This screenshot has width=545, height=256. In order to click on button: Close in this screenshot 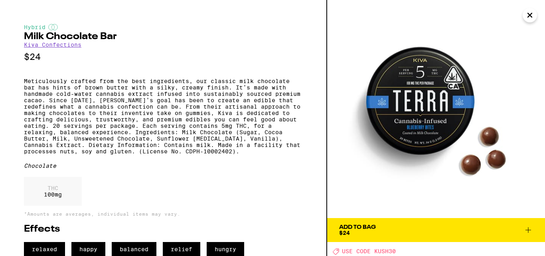, I will do `click(530, 15)`.